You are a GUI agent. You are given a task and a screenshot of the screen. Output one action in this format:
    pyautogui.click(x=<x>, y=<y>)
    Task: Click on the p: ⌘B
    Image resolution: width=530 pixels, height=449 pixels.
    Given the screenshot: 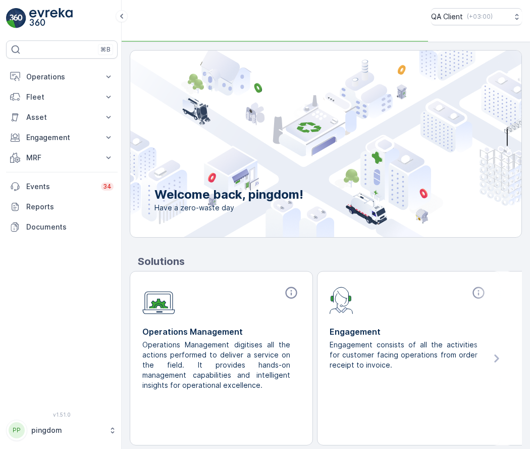 What is the action you would take?
    pyautogui.click(x=106, y=50)
    